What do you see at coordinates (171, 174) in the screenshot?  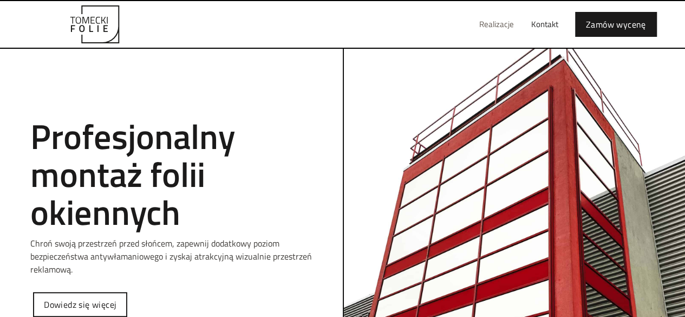 I see `h2: Profesjonalny montaż folii okiennych` at bounding box center [171, 174].